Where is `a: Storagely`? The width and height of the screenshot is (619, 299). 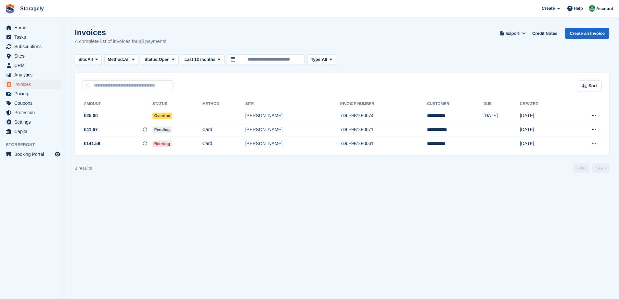
a: Storagely is located at coordinates (32, 8).